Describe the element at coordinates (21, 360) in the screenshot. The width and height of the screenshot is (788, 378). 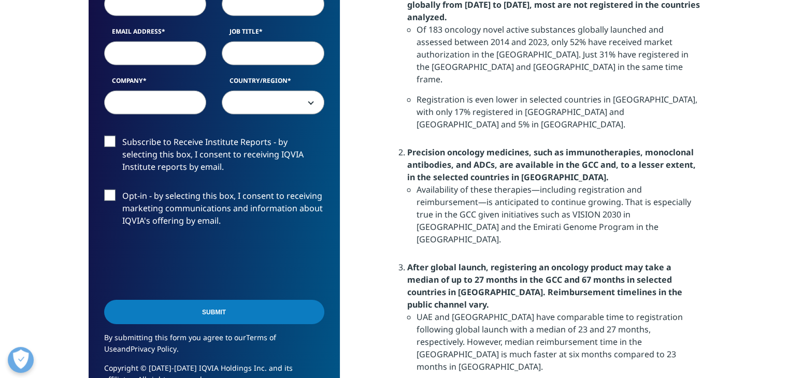
I see `button: Apri preferenze` at that location.